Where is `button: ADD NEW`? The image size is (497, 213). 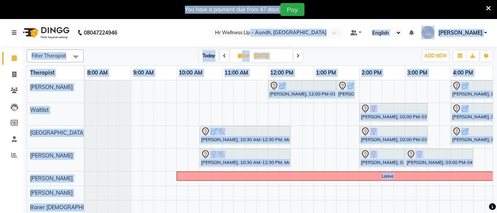 button: ADD NEW is located at coordinates (435, 56).